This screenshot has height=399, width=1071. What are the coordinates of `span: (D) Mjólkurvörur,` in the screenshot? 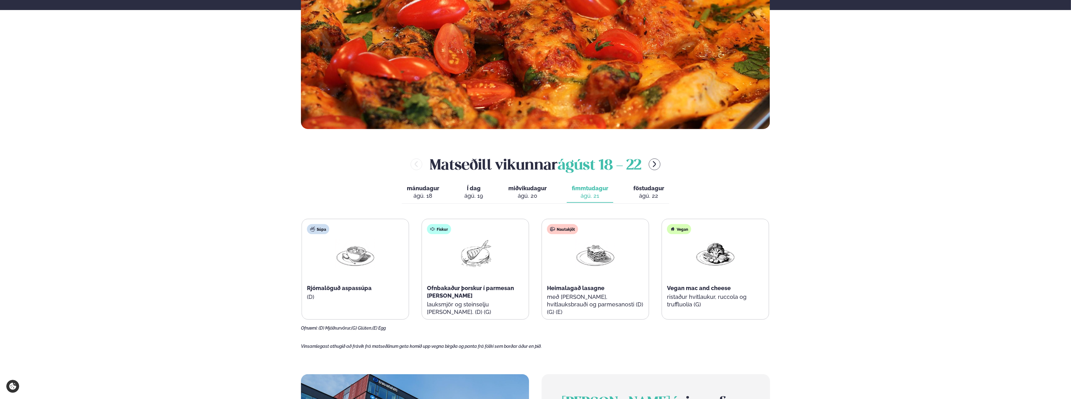 It's located at (335, 328).